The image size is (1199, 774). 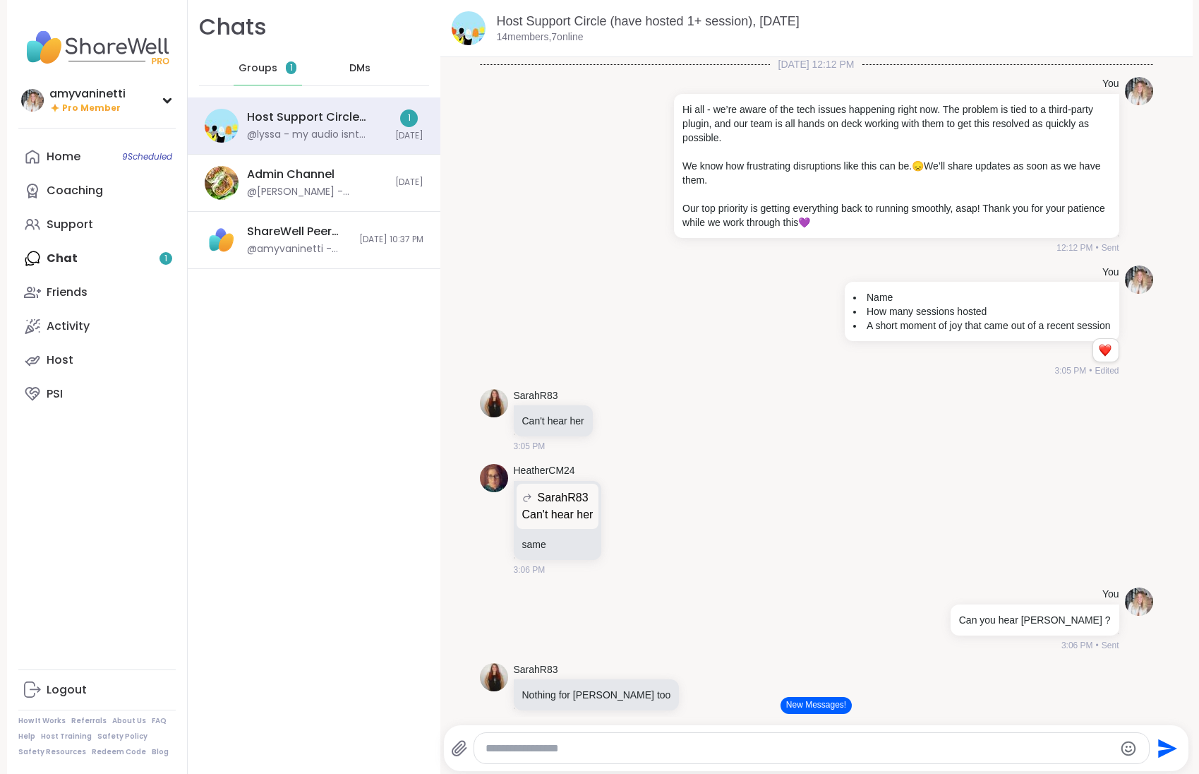 What do you see at coordinates (67, 292) in the screenshot?
I see `div: Friends` at bounding box center [67, 292].